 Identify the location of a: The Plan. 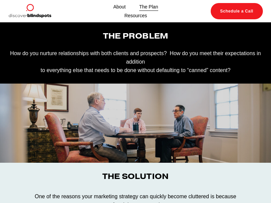
(149, 7).